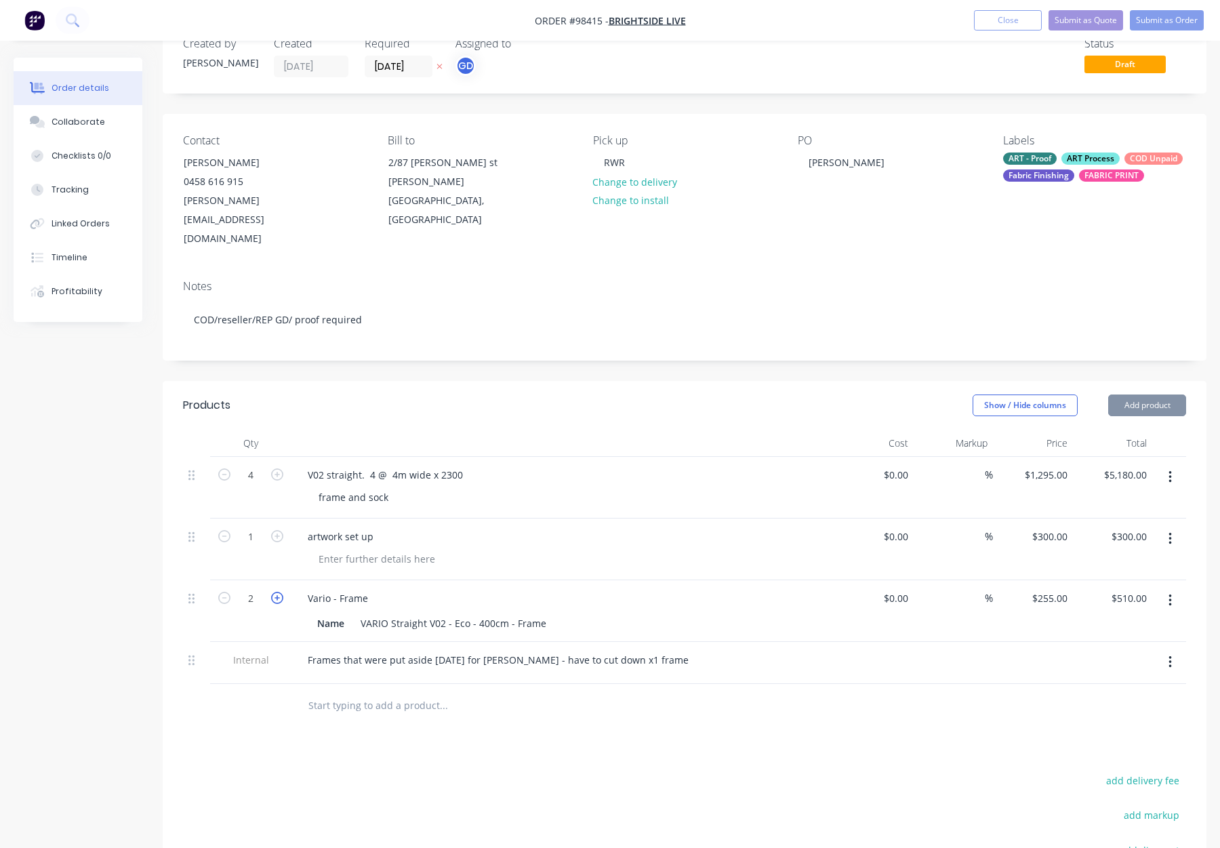 The width and height of the screenshot is (1220, 848). I want to click on button: Timeline, so click(78, 257).